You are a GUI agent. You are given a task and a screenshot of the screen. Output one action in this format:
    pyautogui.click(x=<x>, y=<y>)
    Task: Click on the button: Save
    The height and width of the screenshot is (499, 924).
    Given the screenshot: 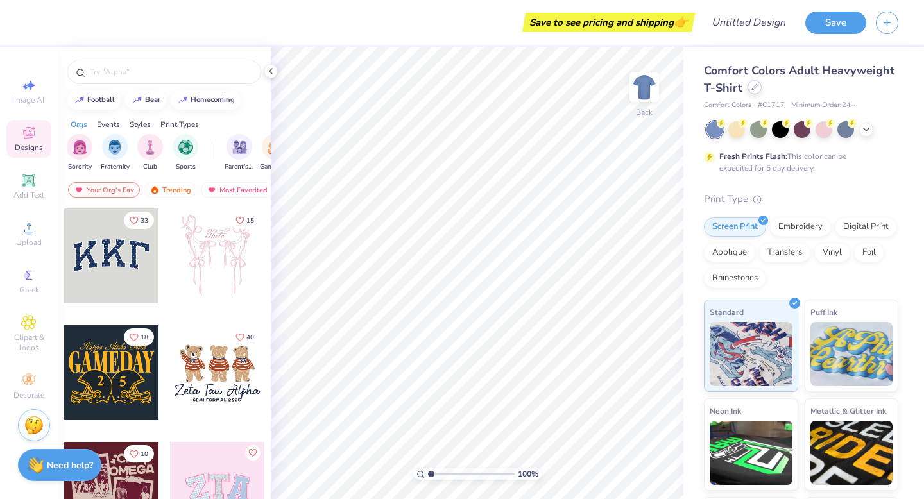 What is the action you would take?
    pyautogui.click(x=835, y=22)
    